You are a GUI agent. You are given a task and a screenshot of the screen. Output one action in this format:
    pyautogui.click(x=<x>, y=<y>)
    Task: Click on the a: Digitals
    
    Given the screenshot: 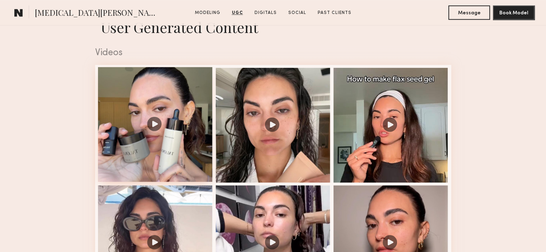 What is the action you would take?
    pyautogui.click(x=266, y=13)
    